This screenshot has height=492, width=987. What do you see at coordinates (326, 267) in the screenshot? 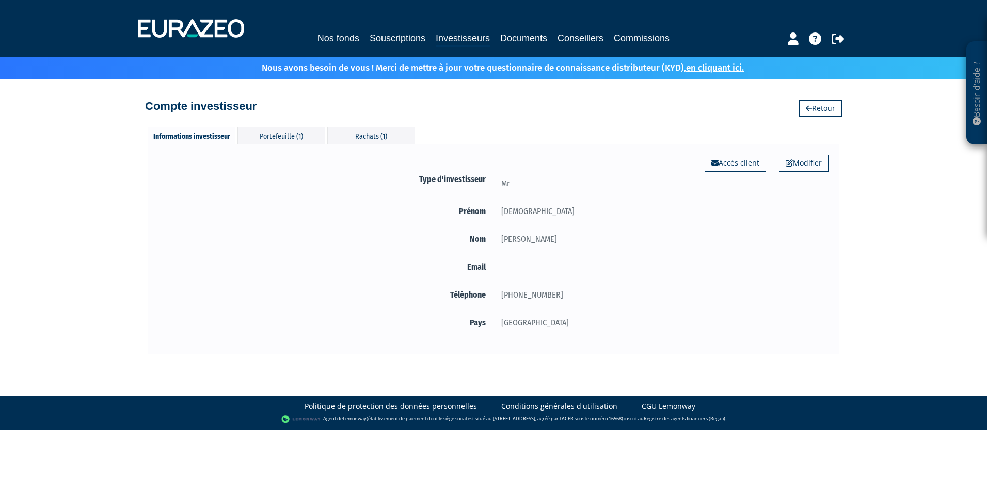
I see `label: Email` at bounding box center [326, 267].